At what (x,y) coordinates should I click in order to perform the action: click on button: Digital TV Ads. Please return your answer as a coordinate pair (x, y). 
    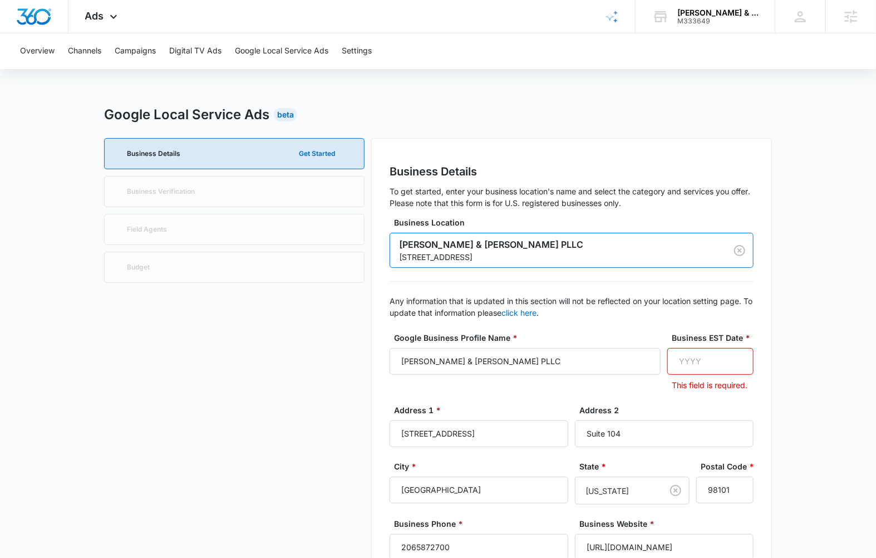
    Looking at the image, I should click on (195, 51).